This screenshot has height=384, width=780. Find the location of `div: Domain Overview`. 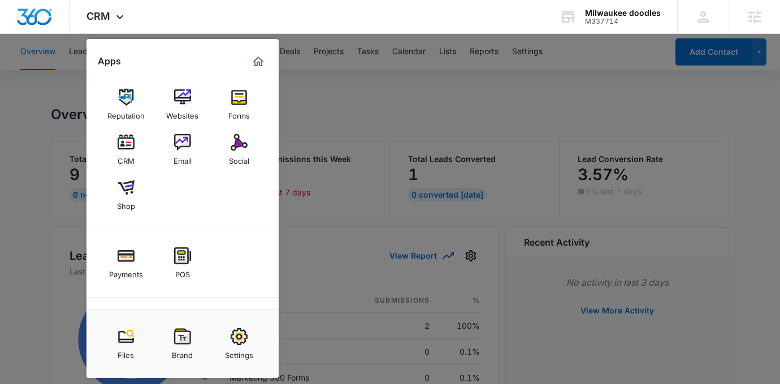

div: Domain Overview is located at coordinates (72, 70).